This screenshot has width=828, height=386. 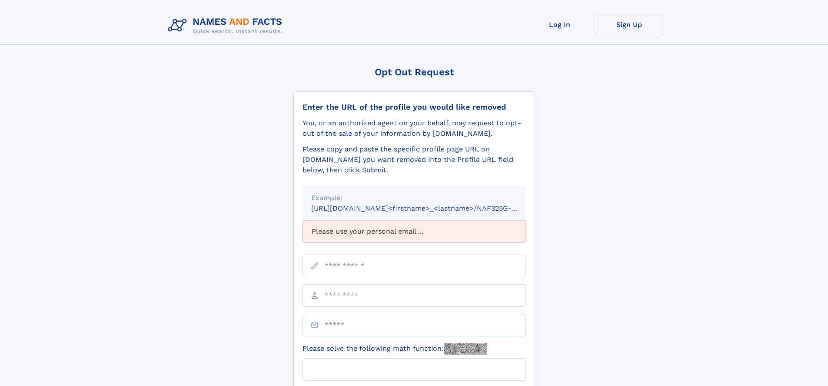 What do you see at coordinates (629, 24) in the screenshot?
I see `a: Sign Up` at bounding box center [629, 24].